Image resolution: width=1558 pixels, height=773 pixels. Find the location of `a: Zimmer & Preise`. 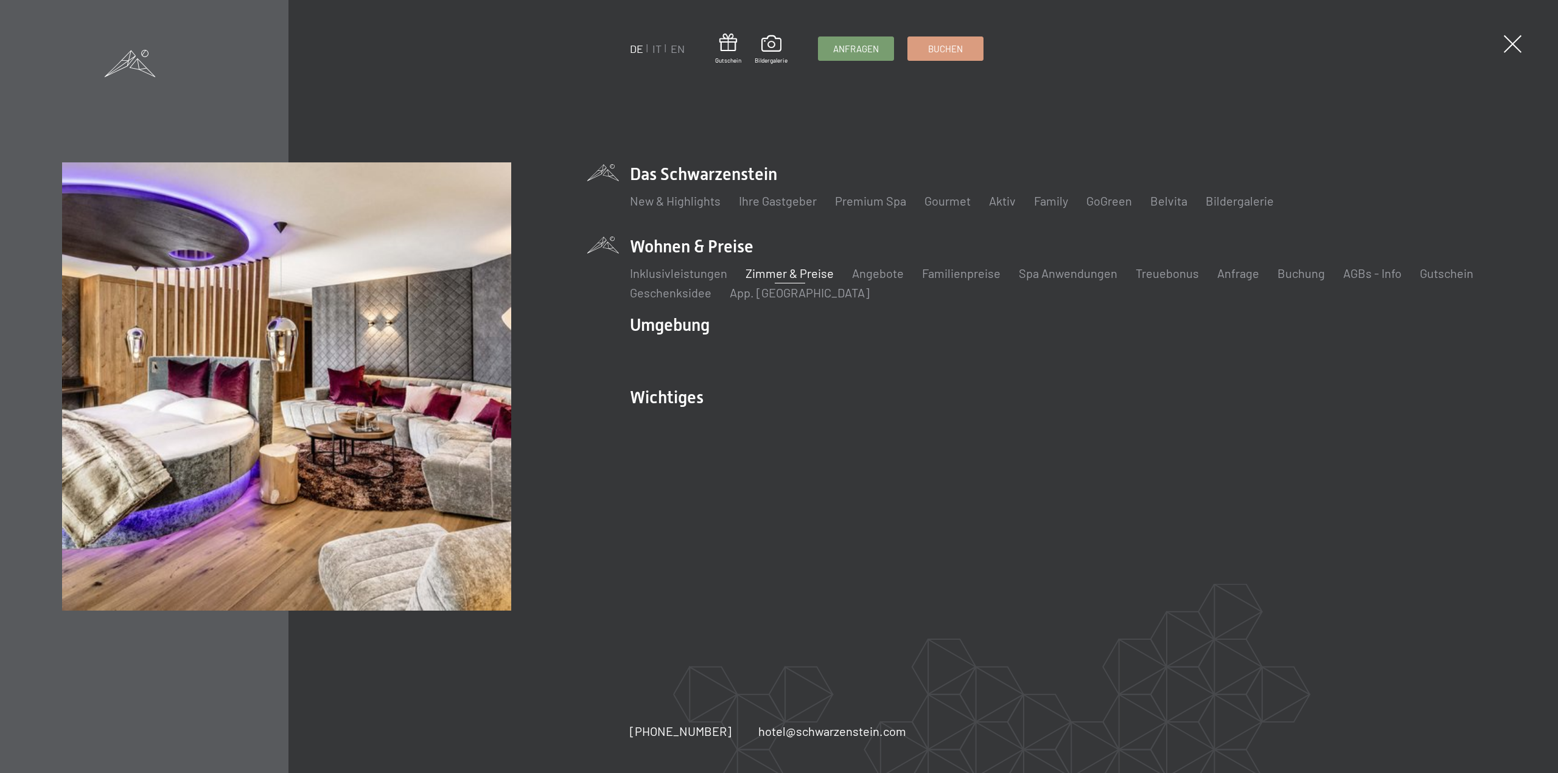

a: Zimmer & Preise is located at coordinates (789, 273).